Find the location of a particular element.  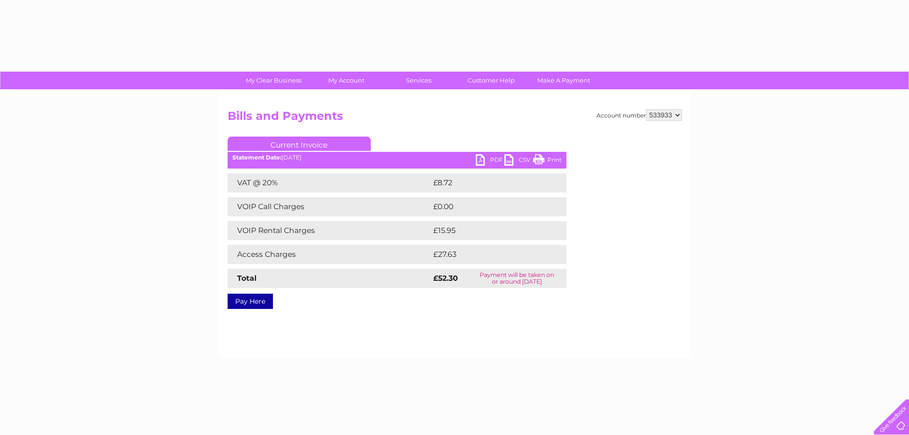

a: Make A Payment is located at coordinates (563, 80).